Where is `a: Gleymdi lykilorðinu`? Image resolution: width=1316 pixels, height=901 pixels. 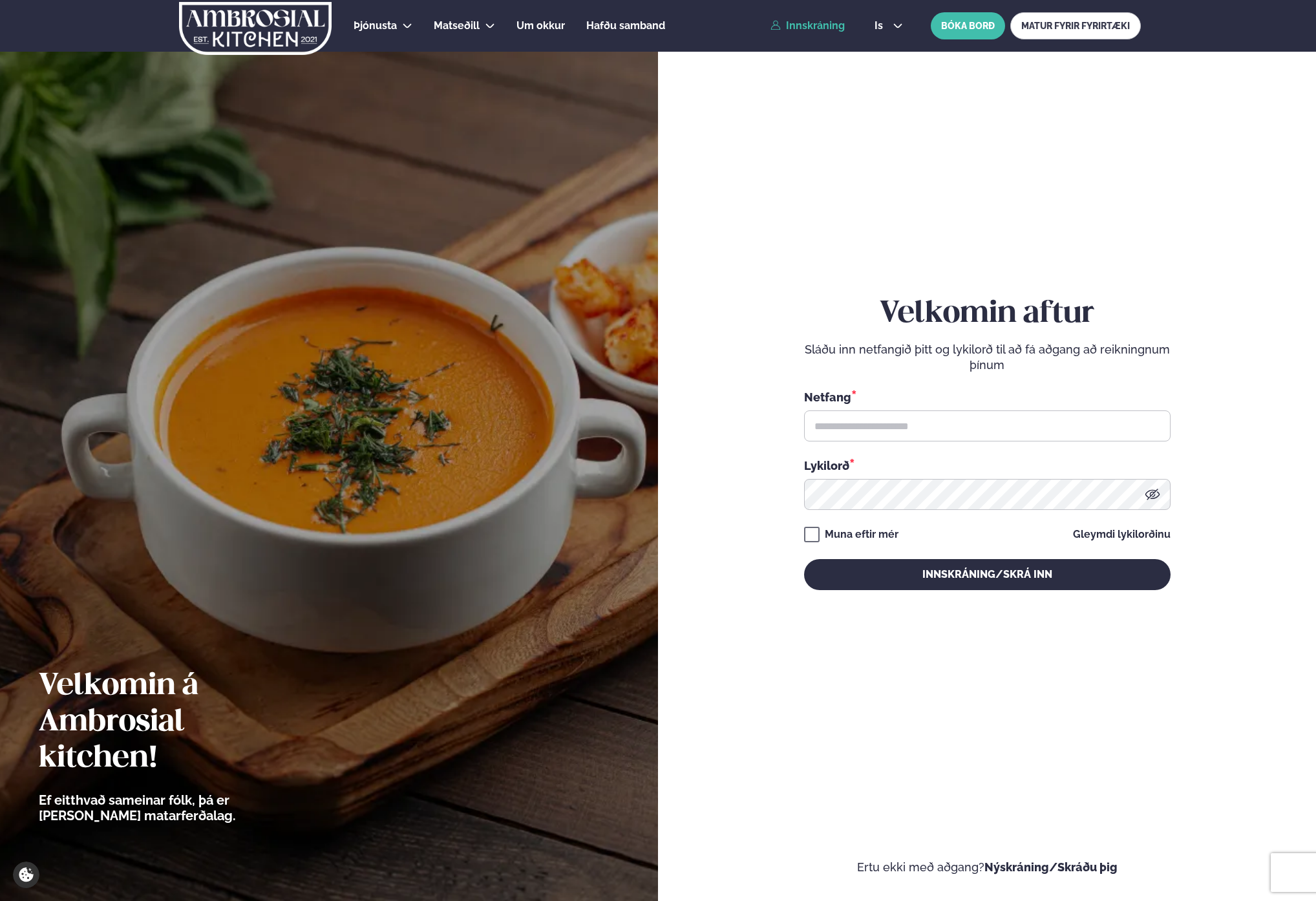 a: Gleymdi lykilorðinu is located at coordinates (1122, 534).